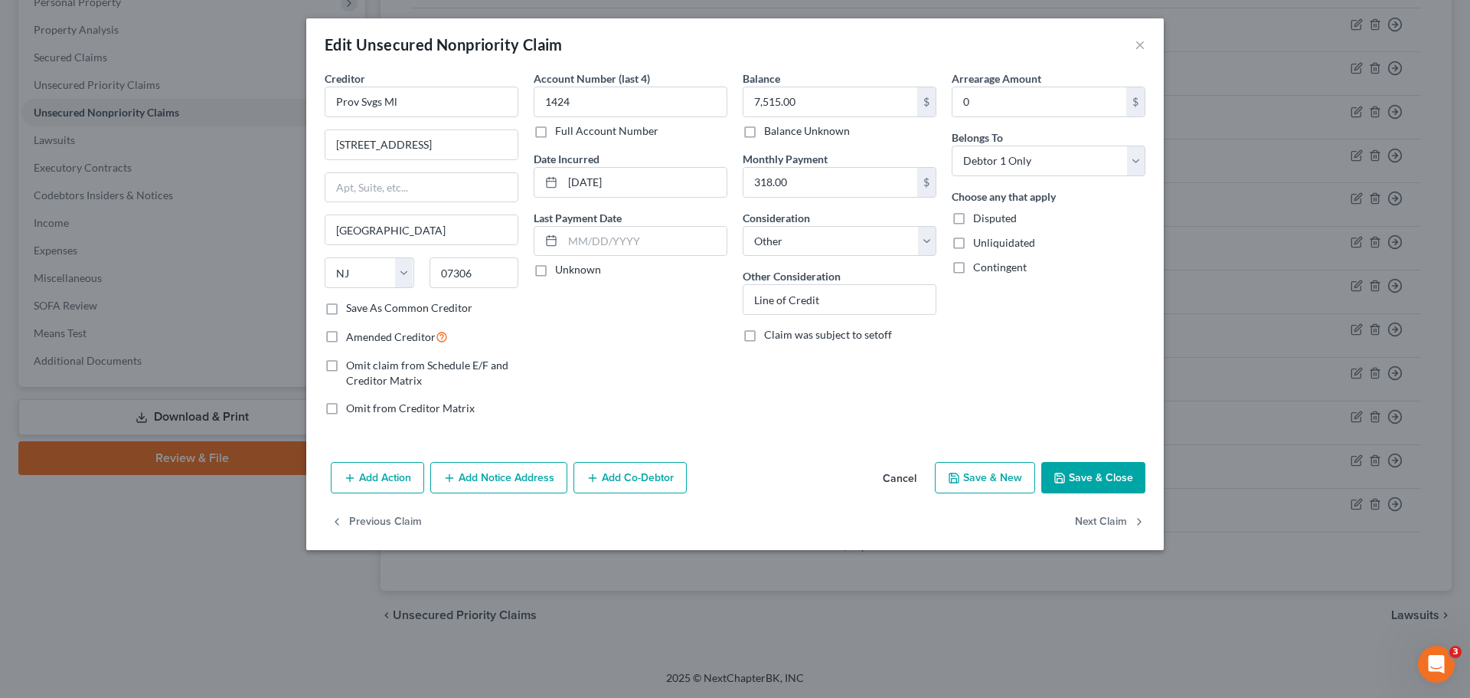 The width and height of the screenshot is (1470, 698). What do you see at coordinates (777, 218) in the screenshot?
I see `label: Consideration` at bounding box center [777, 218].